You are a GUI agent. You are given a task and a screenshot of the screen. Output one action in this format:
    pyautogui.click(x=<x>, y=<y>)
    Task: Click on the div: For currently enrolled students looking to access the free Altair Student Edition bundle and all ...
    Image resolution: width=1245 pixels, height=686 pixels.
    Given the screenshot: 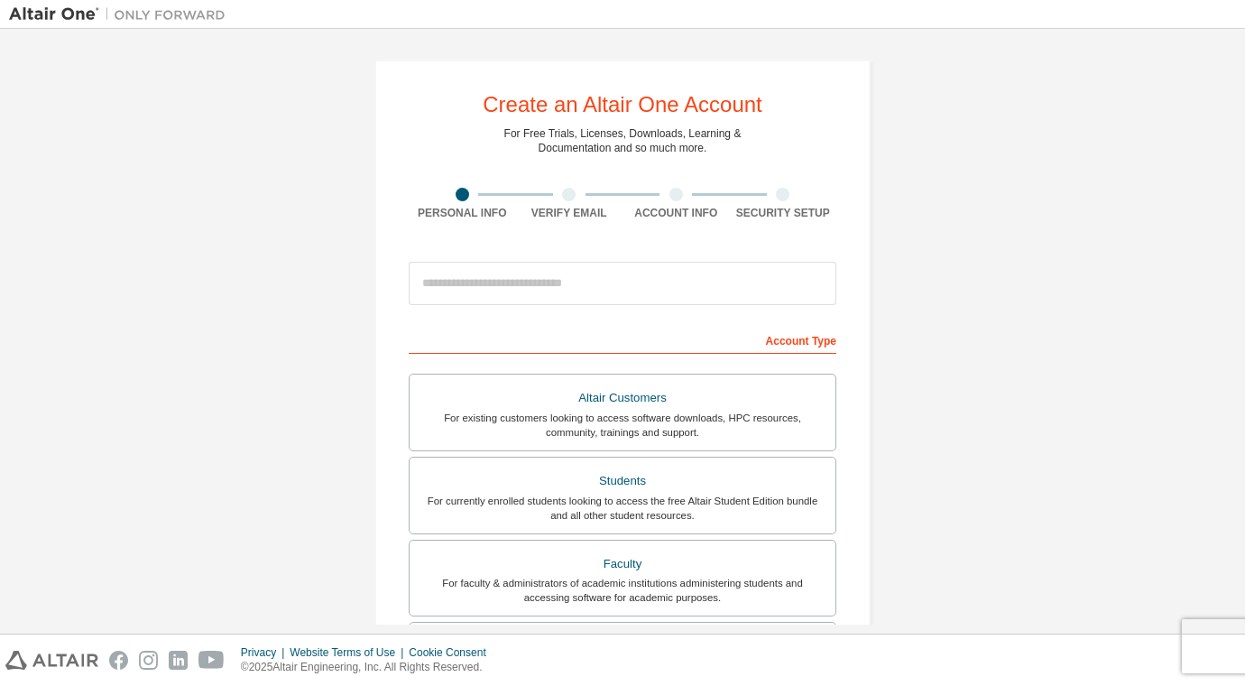 What is the action you would take?
    pyautogui.click(x=623, y=508)
    